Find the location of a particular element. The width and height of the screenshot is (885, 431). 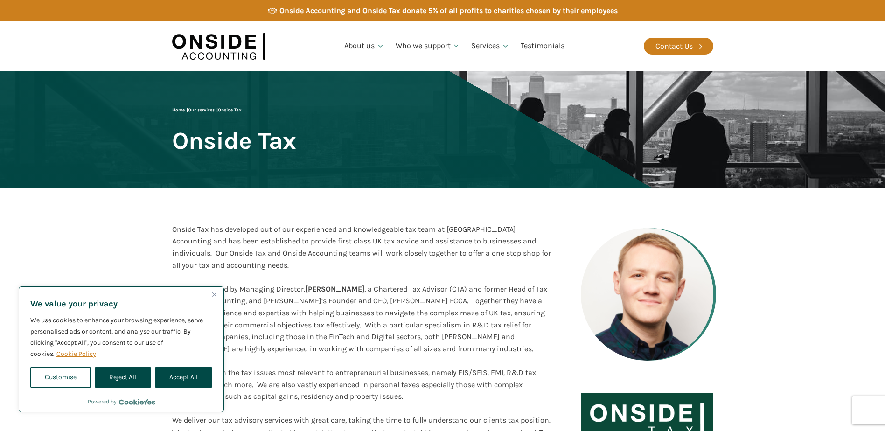

span: We specialise in the tax issues most relevant to entrepreneurial businesses, namely EIS/SEIS, EMI... is located at coordinates (354, 385).